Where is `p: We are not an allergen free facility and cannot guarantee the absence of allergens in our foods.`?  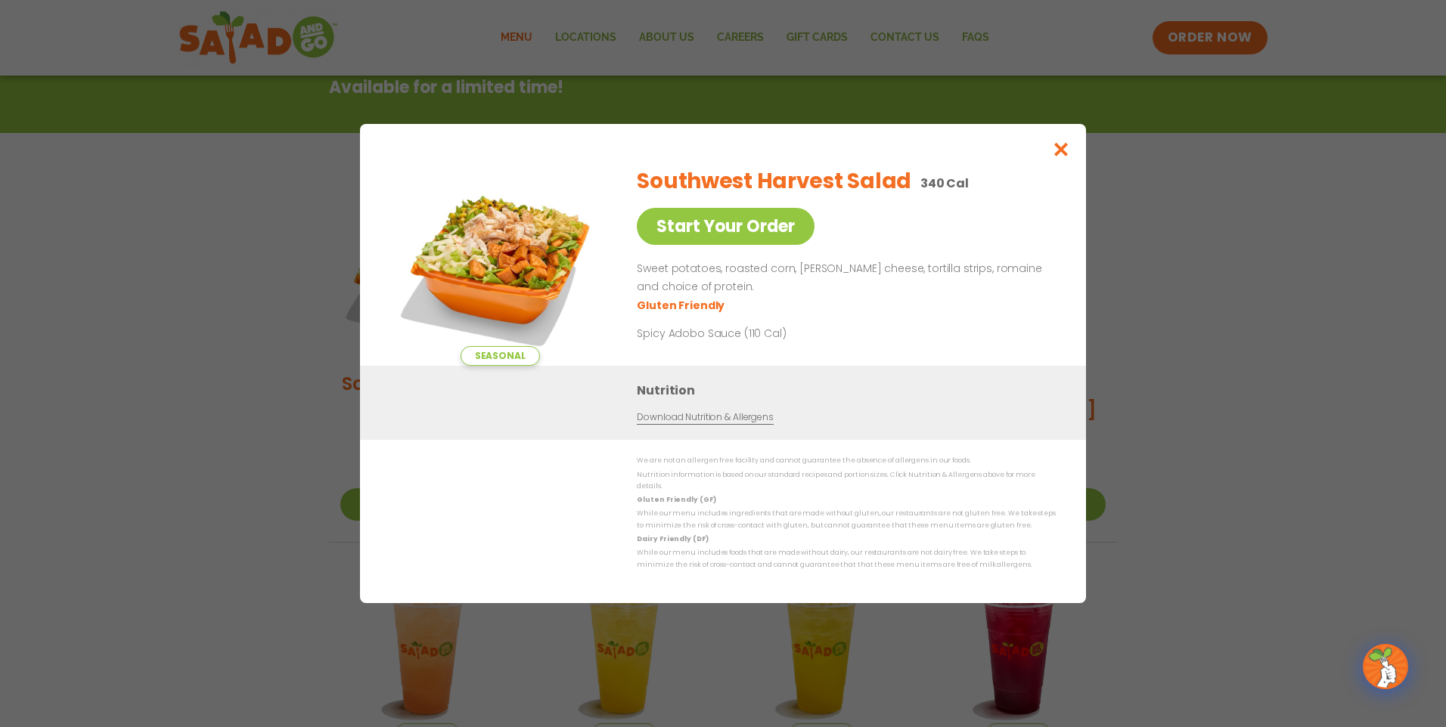
p: We are not an allergen free facility and cannot guarantee the absence of allergens in our foods. is located at coordinates (846, 460).